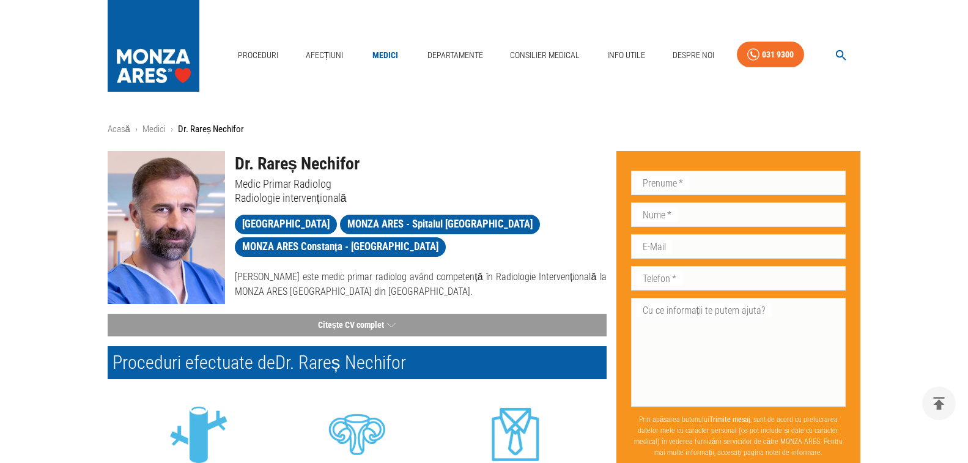 The height and width of the screenshot is (463, 968). What do you see at coordinates (357, 325) in the screenshot?
I see `button: Citește CV complet` at bounding box center [357, 325].